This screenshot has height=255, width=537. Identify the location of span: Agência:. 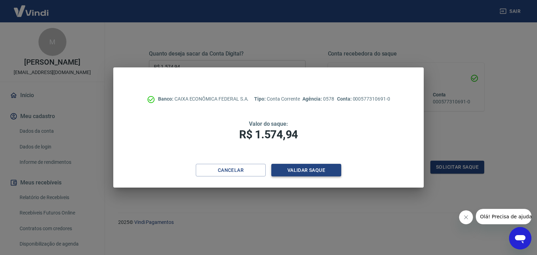
(313, 99).